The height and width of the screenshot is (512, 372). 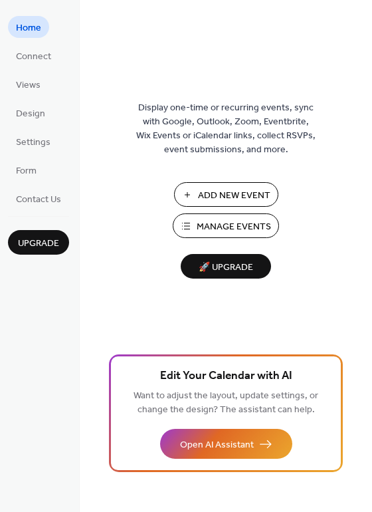 What do you see at coordinates (39, 199) in the screenshot?
I see `span: Contact Us` at bounding box center [39, 199].